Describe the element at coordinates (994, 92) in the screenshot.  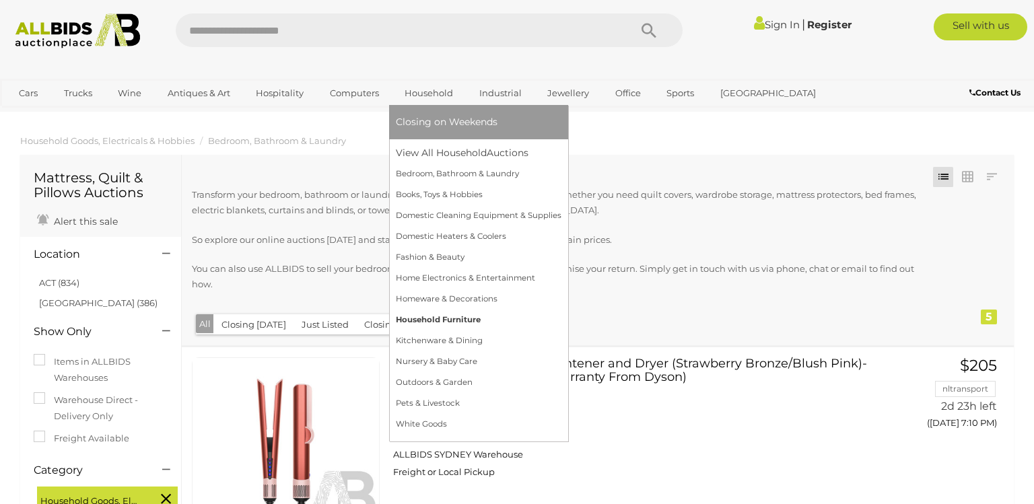
I see `b: Contact Us` at that location.